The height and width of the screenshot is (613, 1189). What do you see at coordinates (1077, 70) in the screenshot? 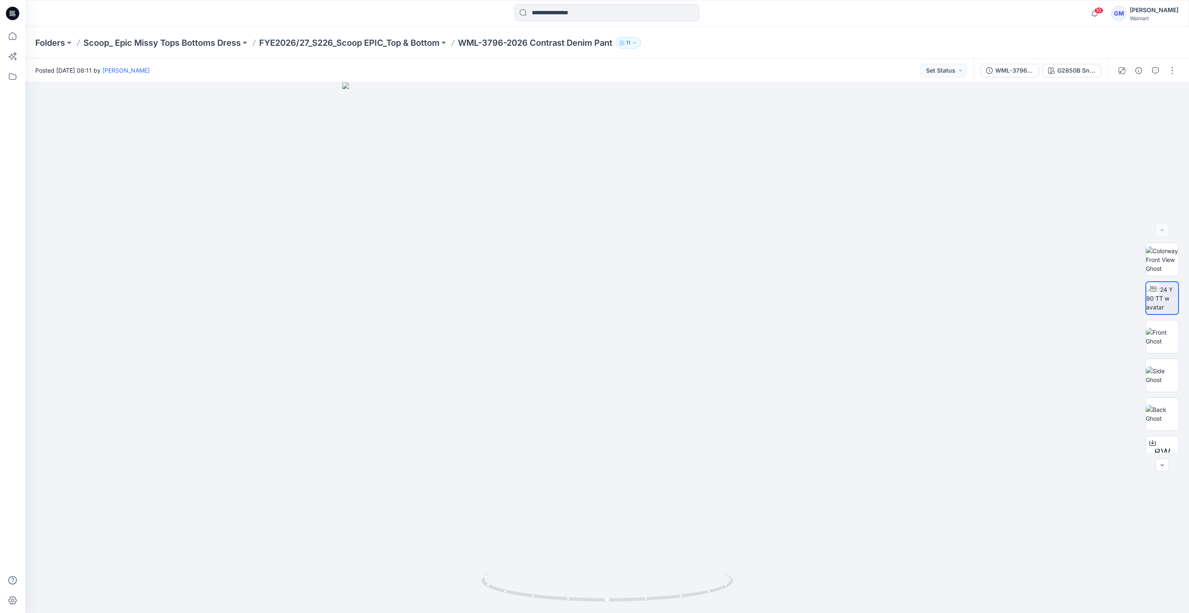
I see `div: G2850B Snake Print` at bounding box center [1077, 70].